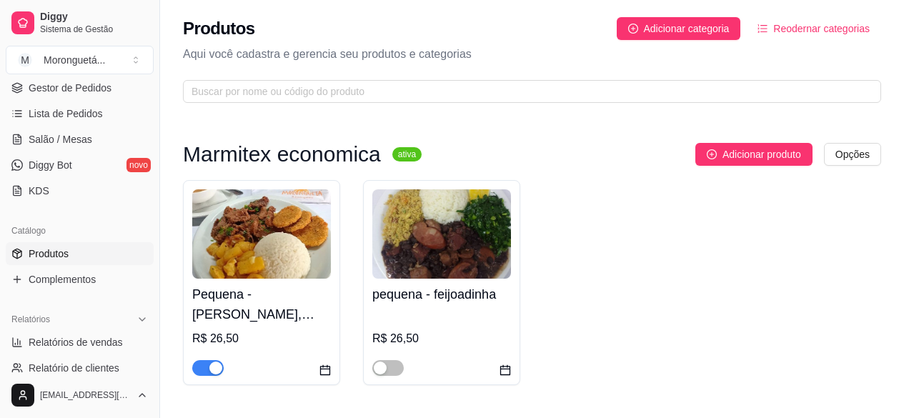 Image resolution: width=904 pixels, height=418 pixels. Describe the element at coordinates (76, 342) in the screenshot. I see `span: Relatórios de vendas` at that location.